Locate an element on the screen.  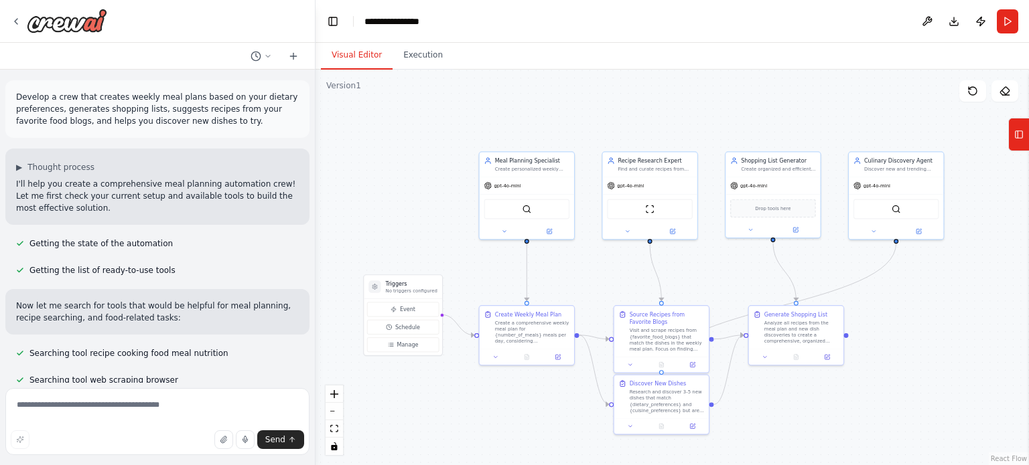
img: ScrapeWebsiteTool is located at coordinates (650, 210).